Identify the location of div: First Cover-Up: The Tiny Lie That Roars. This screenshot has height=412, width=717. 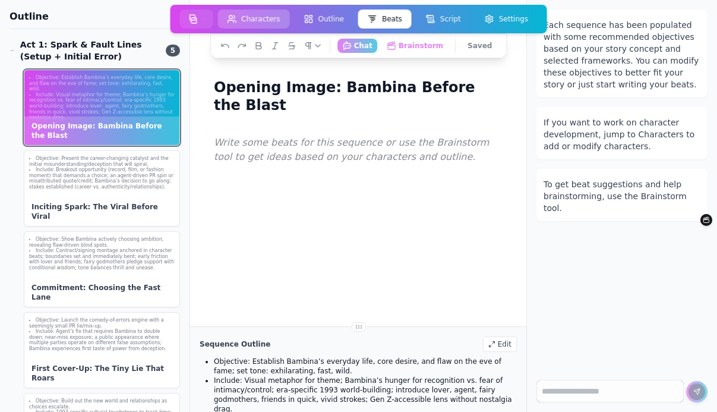
(102, 373).